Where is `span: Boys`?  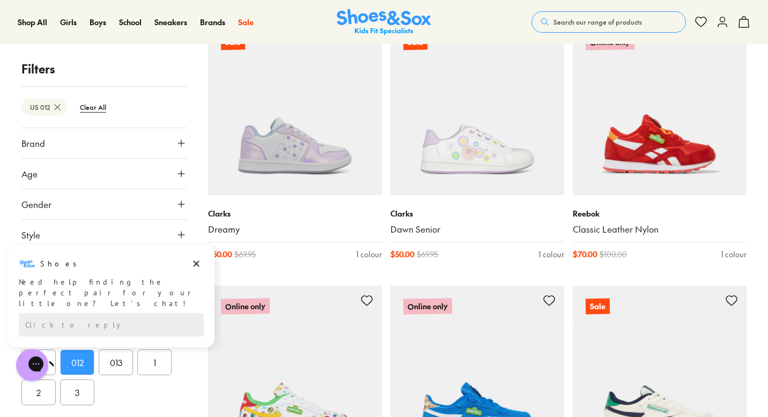
span: Boys is located at coordinates (98, 22).